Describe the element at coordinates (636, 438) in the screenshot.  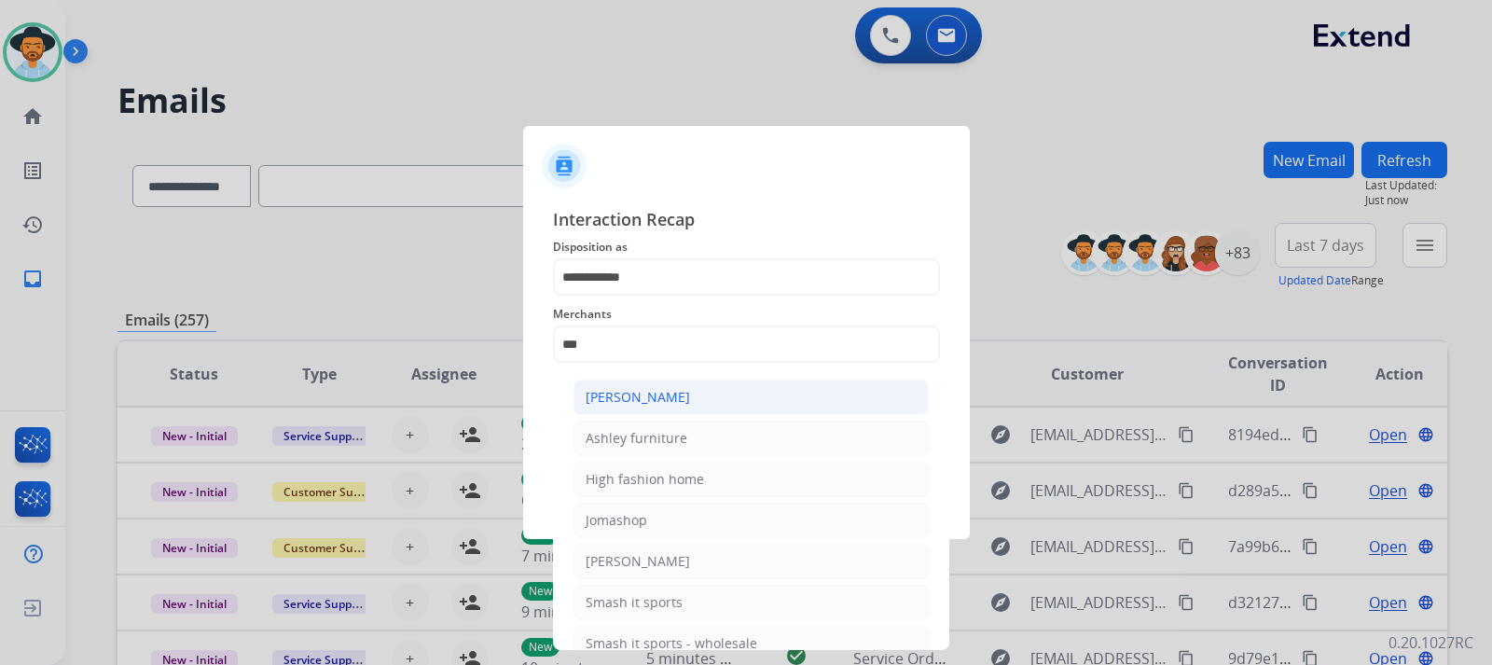
I see `div: Ashley furniture` at that location.